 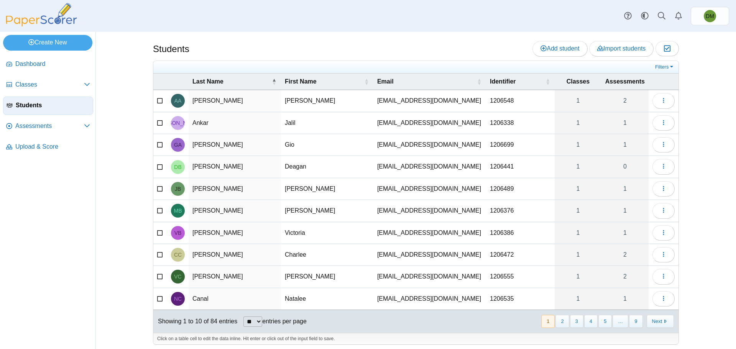 What do you see at coordinates (386, 81) in the screenshot?
I see `span: Email` at bounding box center [386, 81].